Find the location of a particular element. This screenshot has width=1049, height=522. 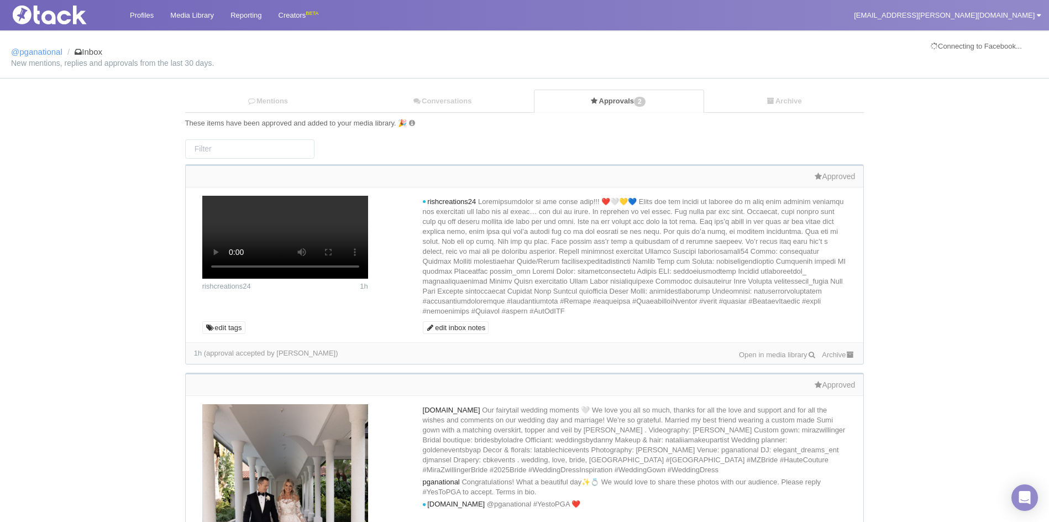

input: Filter is located at coordinates (250, 149).